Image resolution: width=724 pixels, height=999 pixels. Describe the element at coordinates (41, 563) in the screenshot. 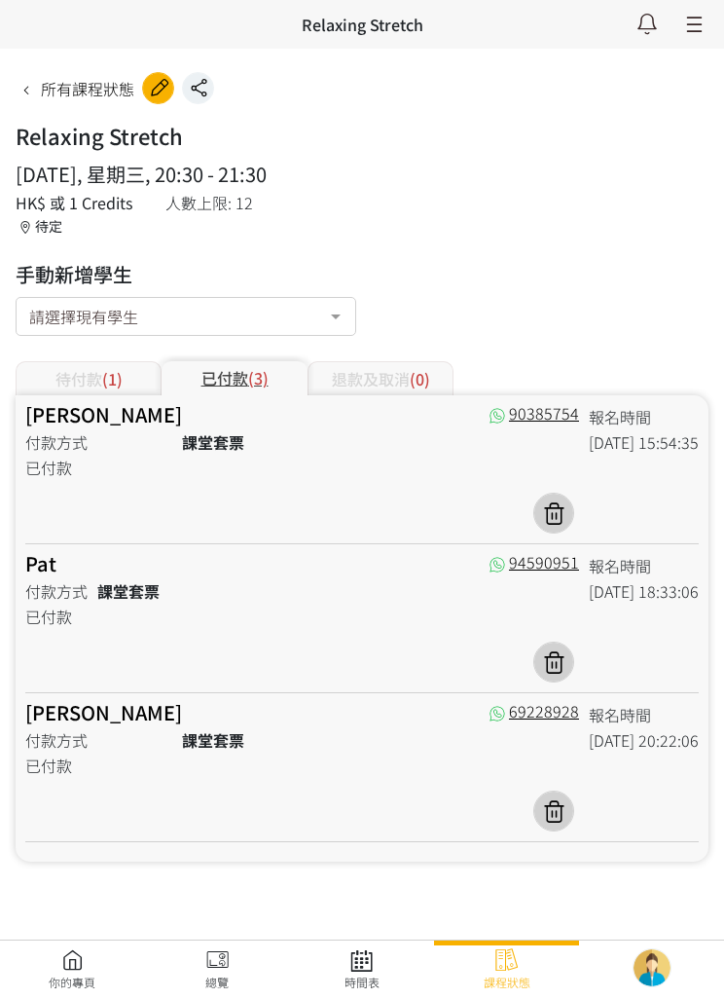

I see `a: Pat` at that location.